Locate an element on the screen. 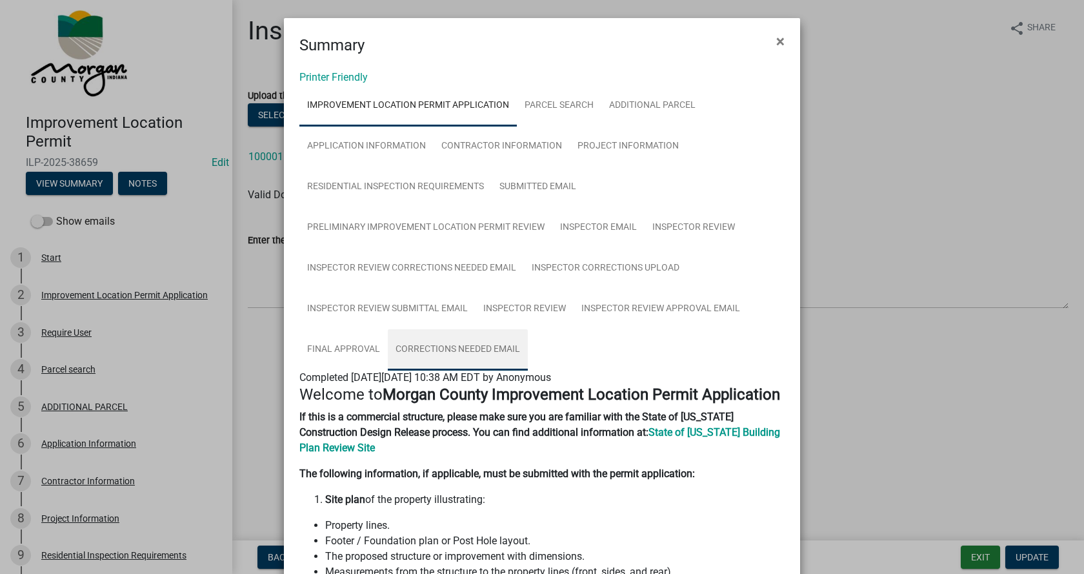 The image size is (1084, 574). a: Improvement Location Permit Application is located at coordinates (408, 106).